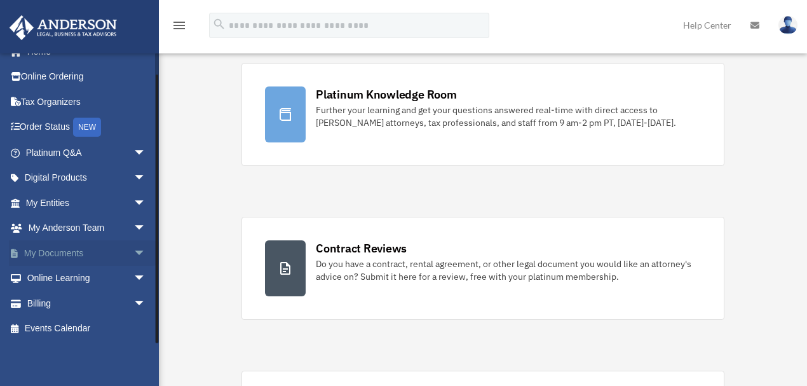 Image resolution: width=807 pixels, height=386 pixels. I want to click on a: Platinum Q&Aarrow_drop_down, so click(87, 152).